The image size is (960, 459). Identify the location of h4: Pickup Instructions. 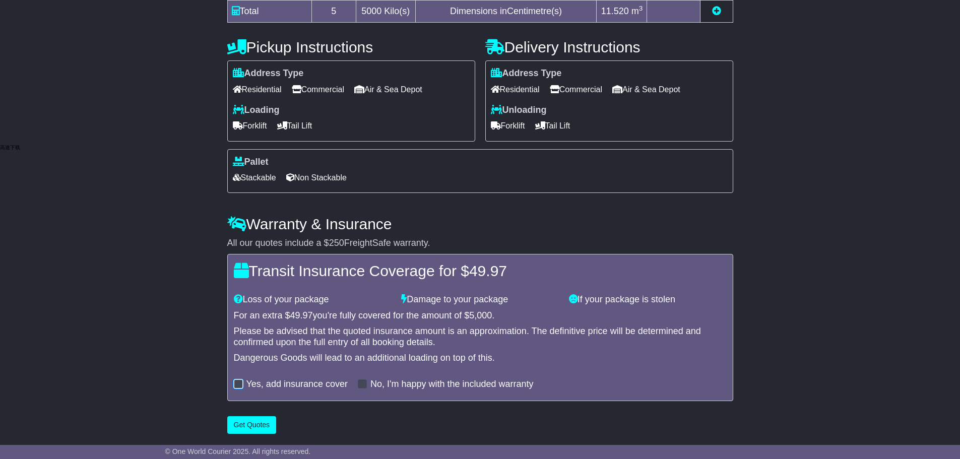
(351, 47).